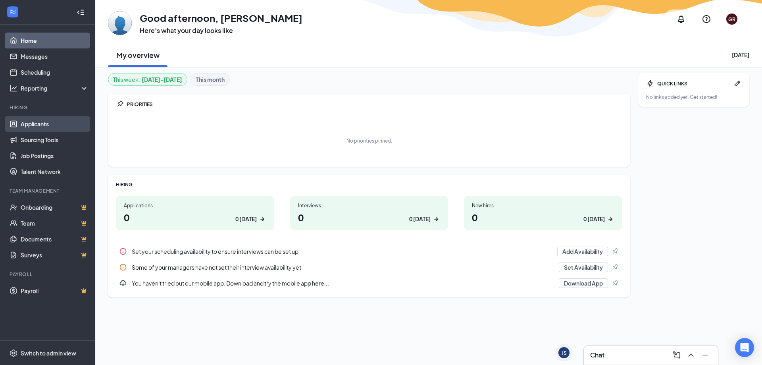  What do you see at coordinates (681, 19) in the screenshot?
I see `svg: Notifications` at bounding box center [681, 19].